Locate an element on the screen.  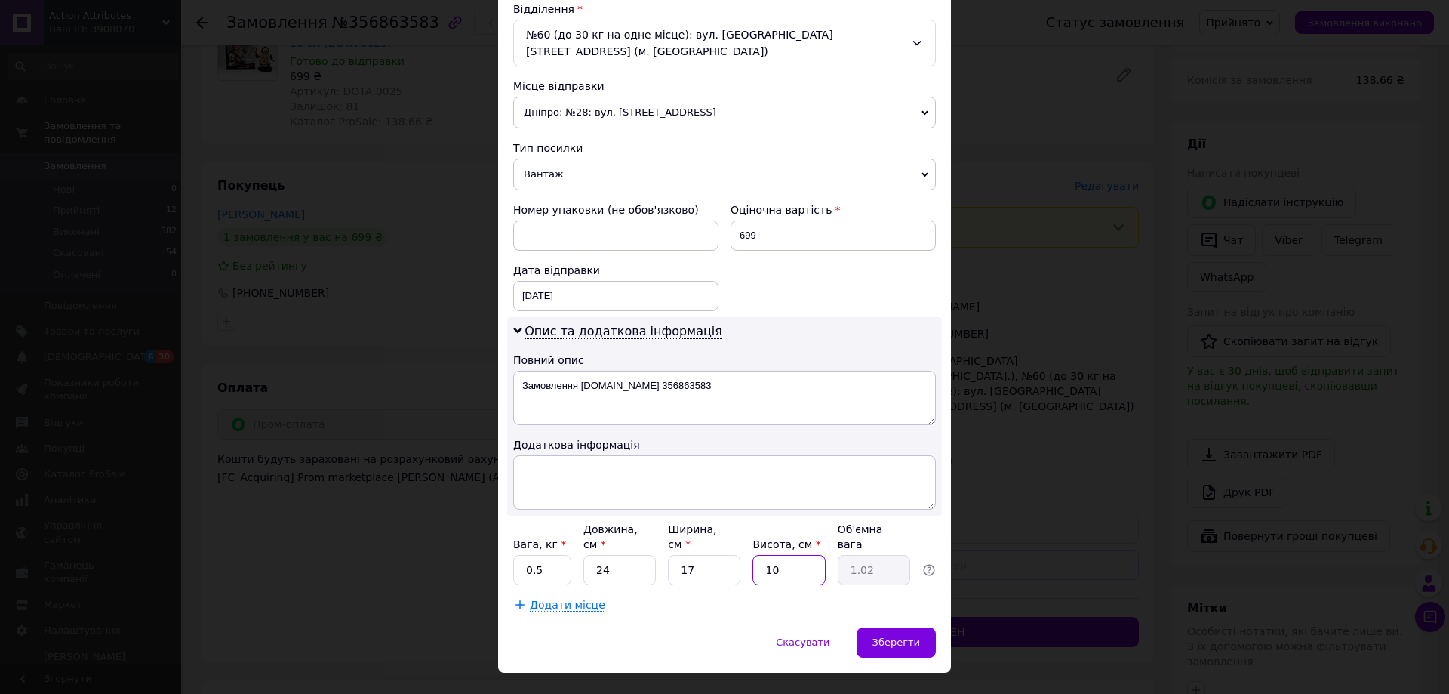
span: Опис та додаткова інформація is located at coordinates (624, 331).